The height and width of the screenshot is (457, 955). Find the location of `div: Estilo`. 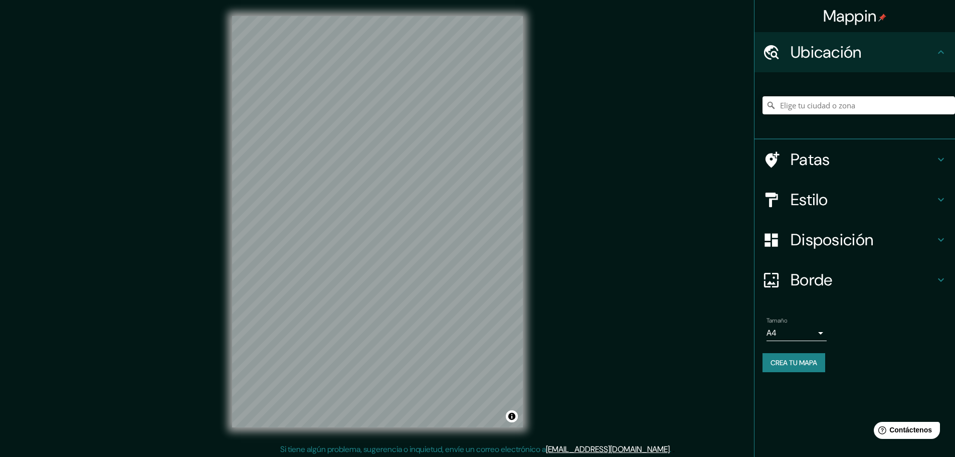

div: Estilo is located at coordinates (855, 199).